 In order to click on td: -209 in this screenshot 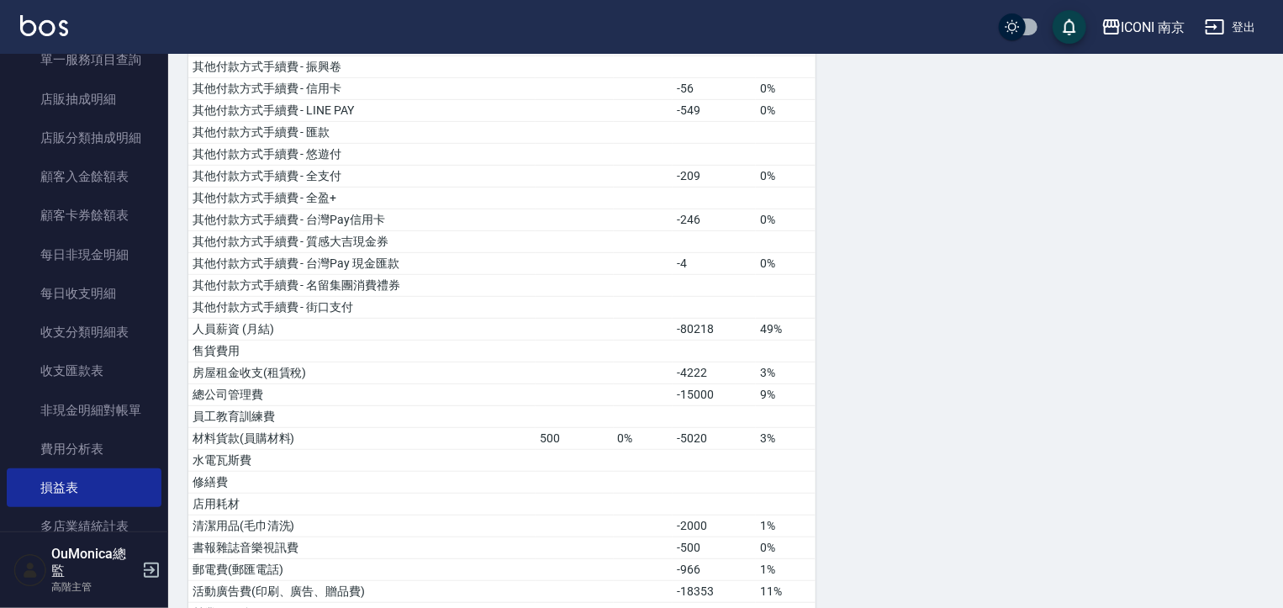, I will do `click(714, 177)`.